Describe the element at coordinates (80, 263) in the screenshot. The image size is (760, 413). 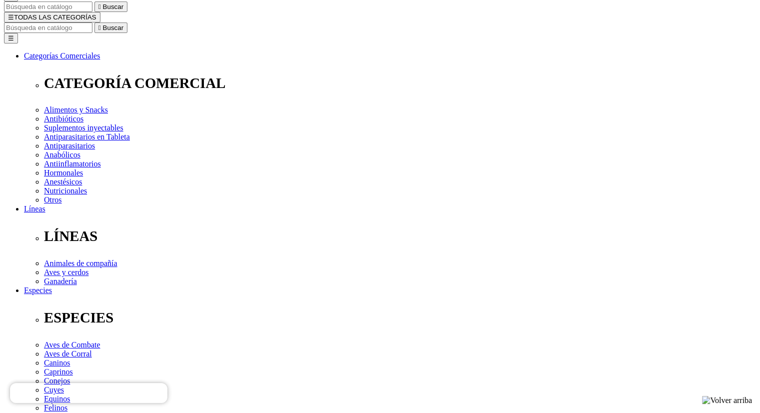
I see `span: Animales de compañía` at that location.